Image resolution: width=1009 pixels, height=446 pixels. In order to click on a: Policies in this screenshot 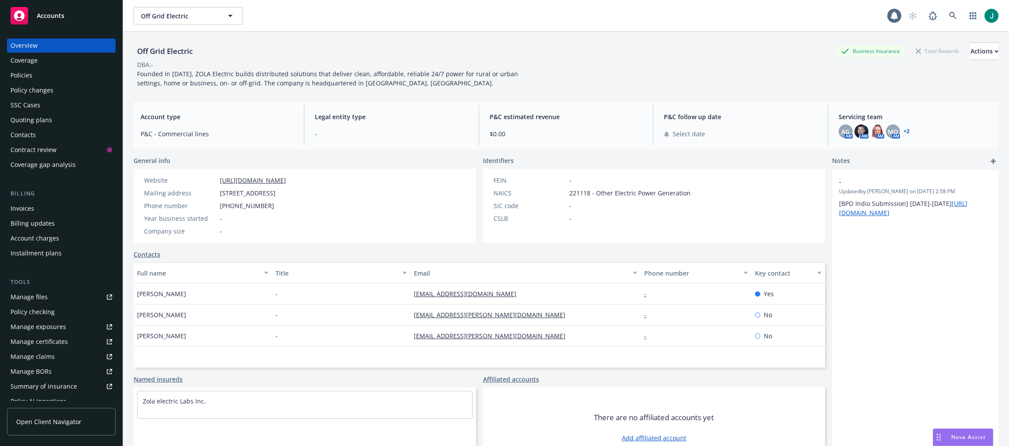, I will do `click(61, 75)`.